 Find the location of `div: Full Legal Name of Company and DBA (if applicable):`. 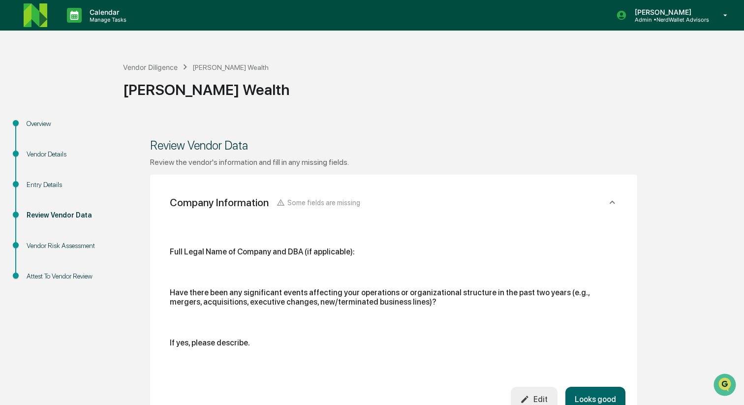

div: Full Legal Name of Company and DBA (if applicable): is located at coordinates (262, 251).